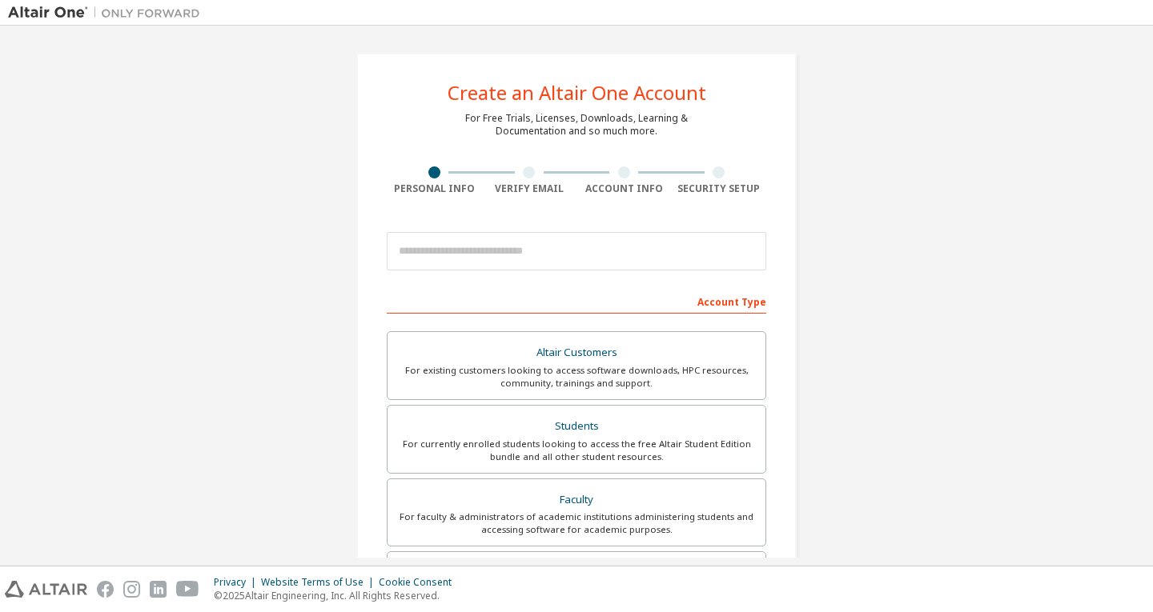  What do you see at coordinates (576, 353) in the screenshot?
I see `div: Altair Customers` at bounding box center [576, 353].